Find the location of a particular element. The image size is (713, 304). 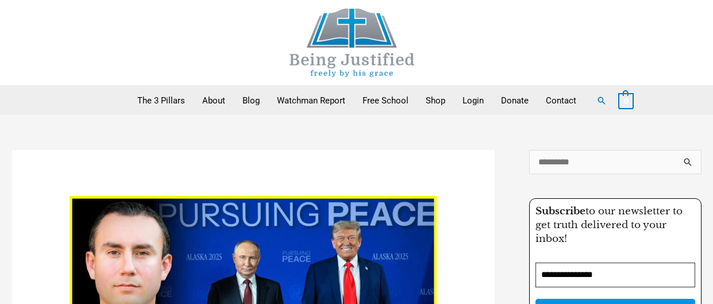

strong: Subscribe is located at coordinates (560, 211).